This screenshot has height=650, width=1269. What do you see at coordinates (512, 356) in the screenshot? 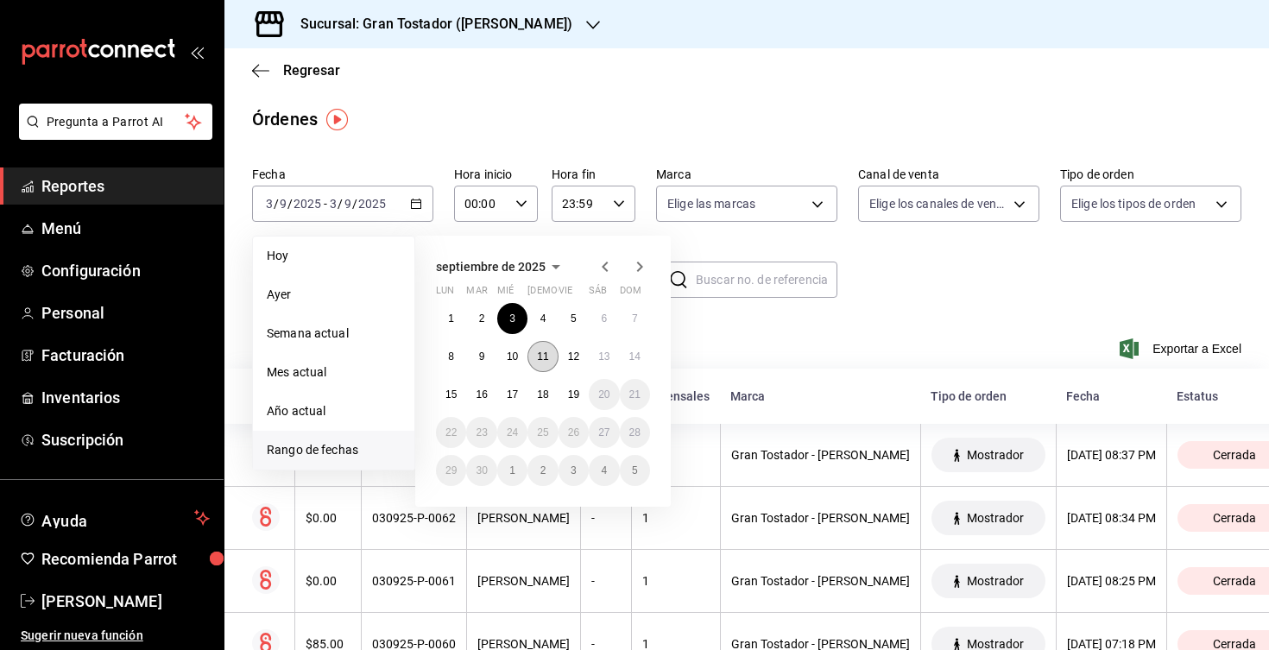
I see `abbr: 10 de septiembre de 2025` at bounding box center [512, 356].